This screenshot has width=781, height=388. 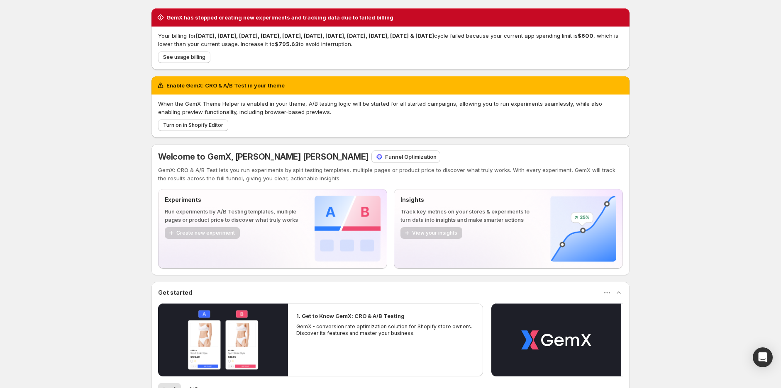 What do you see at coordinates (193, 125) in the screenshot?
I see `button: Turn on in Shopify Editor` at bounding box center [193, 125].